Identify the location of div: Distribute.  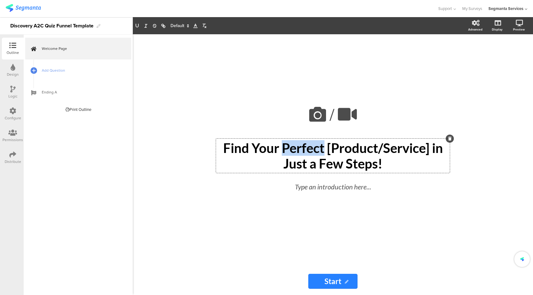
(13, 162).